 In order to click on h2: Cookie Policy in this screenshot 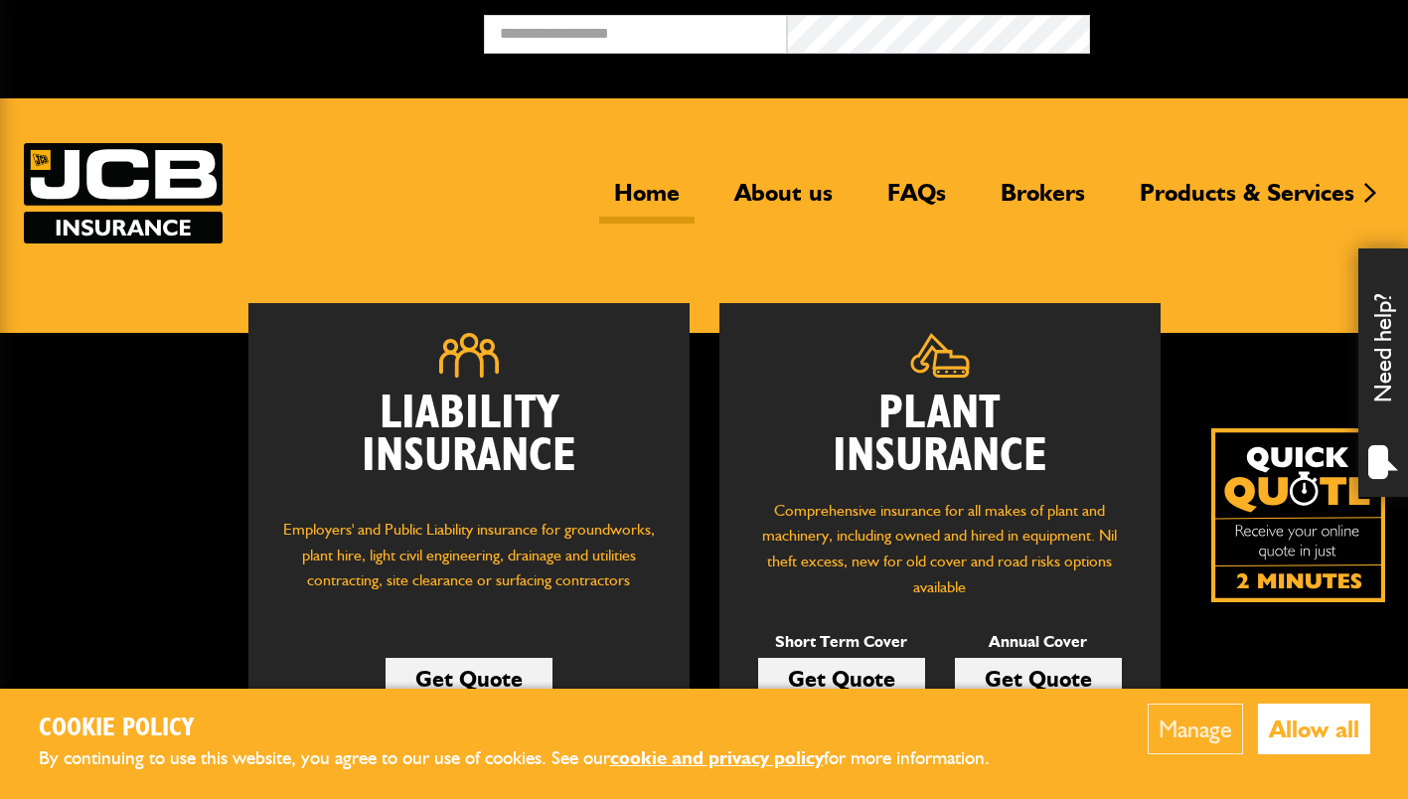, I will do `click(531, 728)`.